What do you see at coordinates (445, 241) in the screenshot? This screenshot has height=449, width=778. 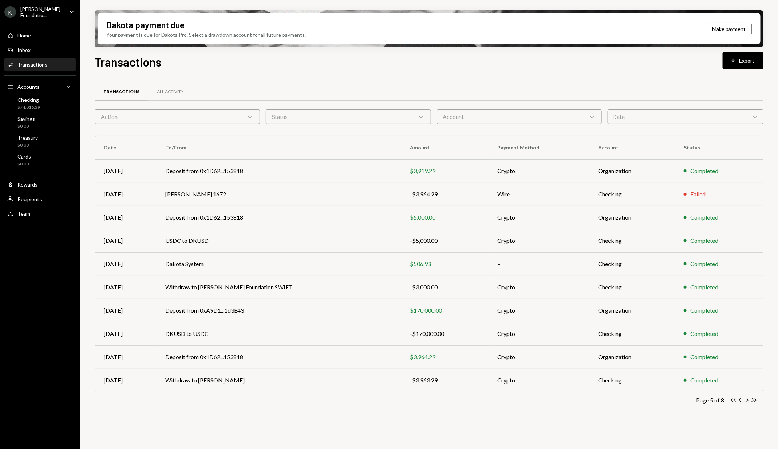 I see `div: -$5,000.00` at bounding box center [445, 241].